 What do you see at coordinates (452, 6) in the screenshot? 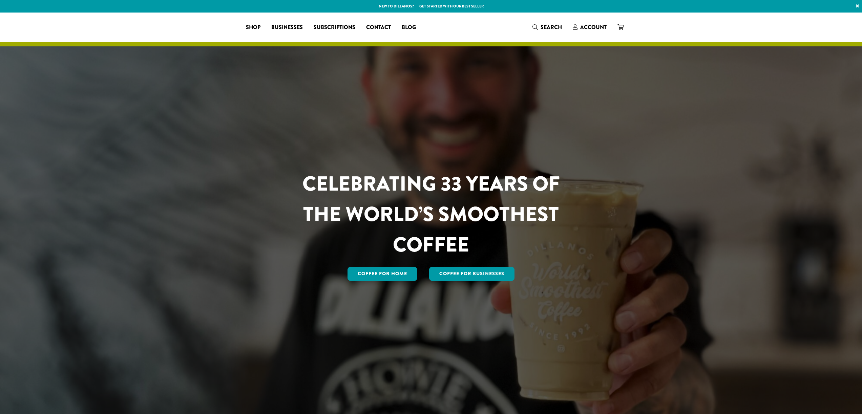
I see `a: Get started with our best seller` at bounding box center [452, 6].